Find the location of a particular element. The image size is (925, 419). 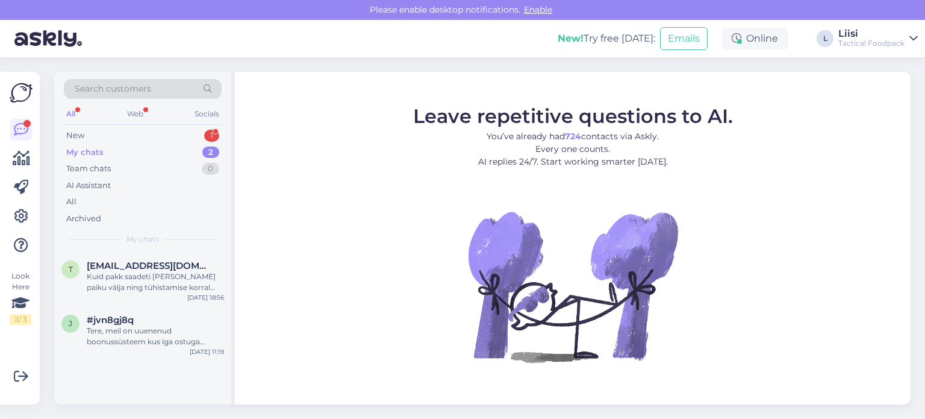

div: 2 / 3 is located at coordinates (20, 319).